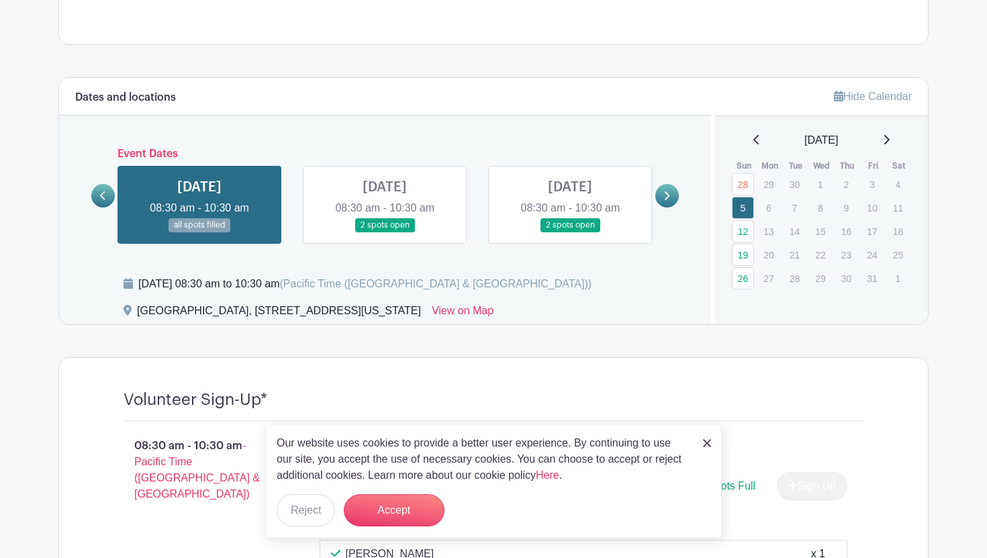  Describe the element at coordinates (794, 278) in the screenshot. I see `p: 28` at that location.